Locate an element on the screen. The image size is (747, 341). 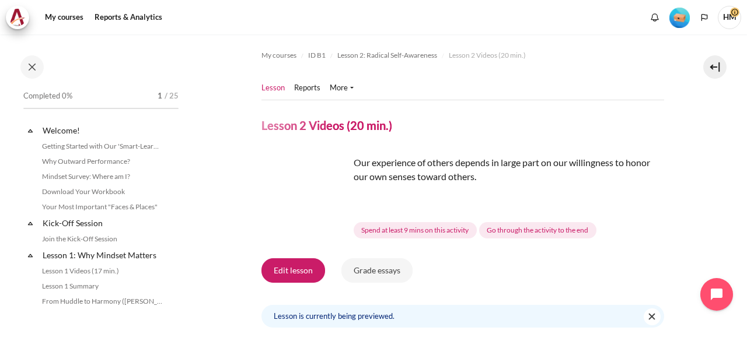
a: User menu is located at coordinates (729, 18).